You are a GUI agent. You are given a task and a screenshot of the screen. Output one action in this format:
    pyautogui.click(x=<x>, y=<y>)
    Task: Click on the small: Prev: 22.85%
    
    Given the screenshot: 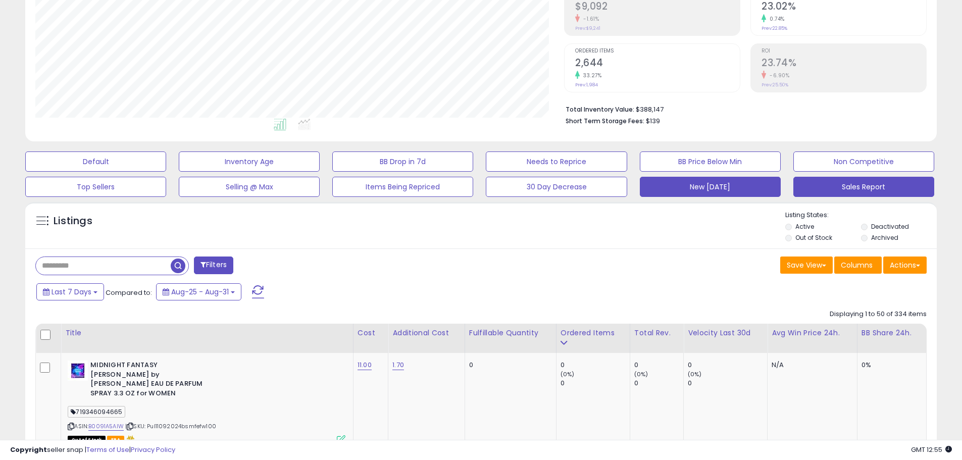 What is the action you would take?
    pyautogui.click(x=774, y=28)
    